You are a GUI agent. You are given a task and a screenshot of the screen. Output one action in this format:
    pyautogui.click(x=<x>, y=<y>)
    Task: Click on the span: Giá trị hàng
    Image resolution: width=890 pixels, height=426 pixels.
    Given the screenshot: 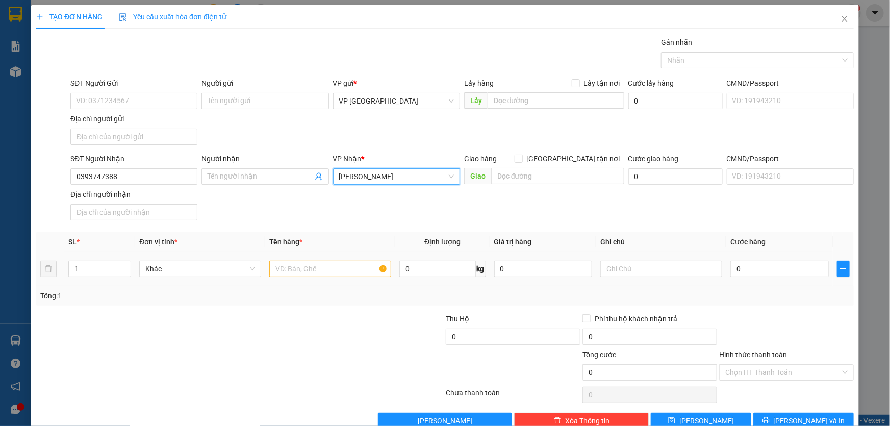 What is the action you would take?
    pyautogui.click(x=513, y=242)
    